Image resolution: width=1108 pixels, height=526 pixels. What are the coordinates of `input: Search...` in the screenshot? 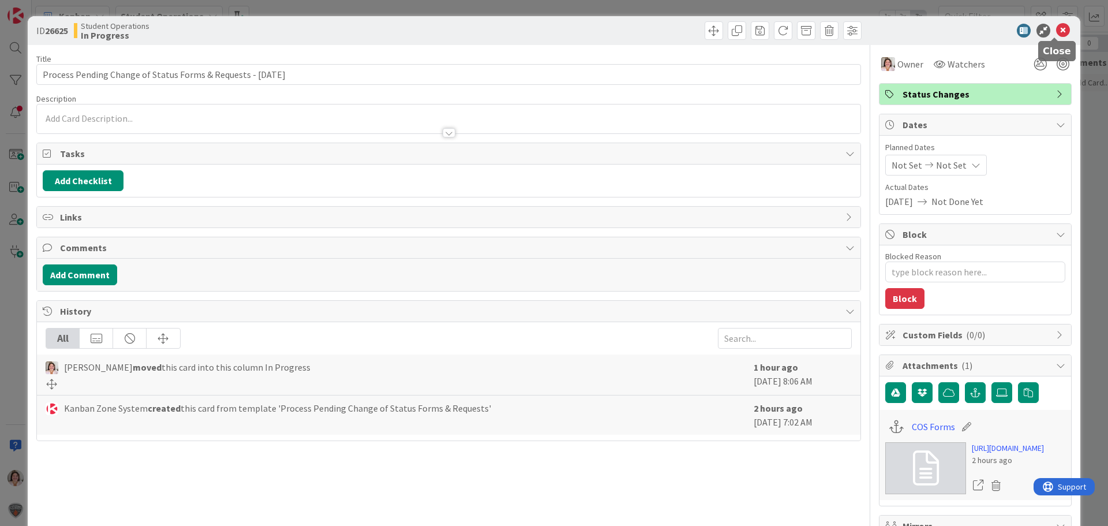 It's located at (785, 338).